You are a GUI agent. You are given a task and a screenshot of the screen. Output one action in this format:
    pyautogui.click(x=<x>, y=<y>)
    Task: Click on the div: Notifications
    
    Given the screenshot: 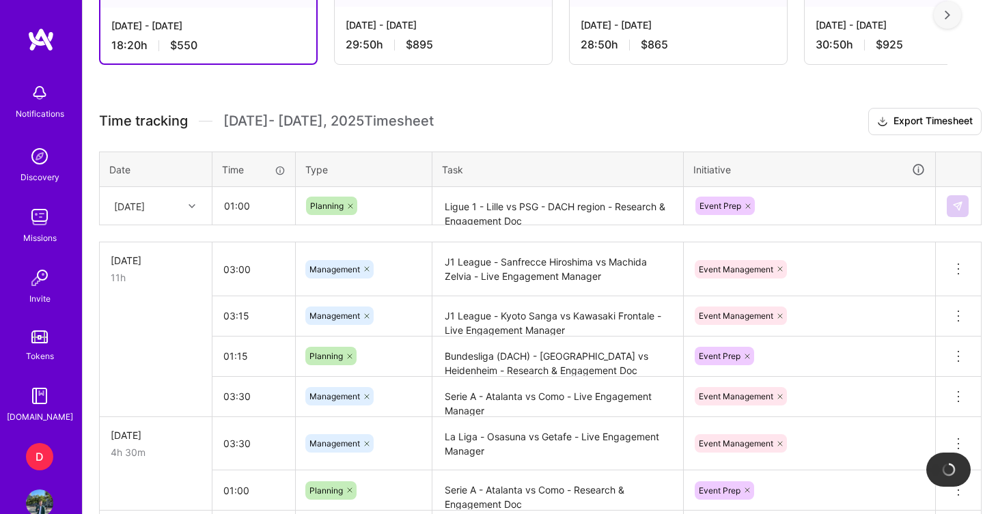 What is the action you would take?
    pyautogui.click(x=40, y=113)
    